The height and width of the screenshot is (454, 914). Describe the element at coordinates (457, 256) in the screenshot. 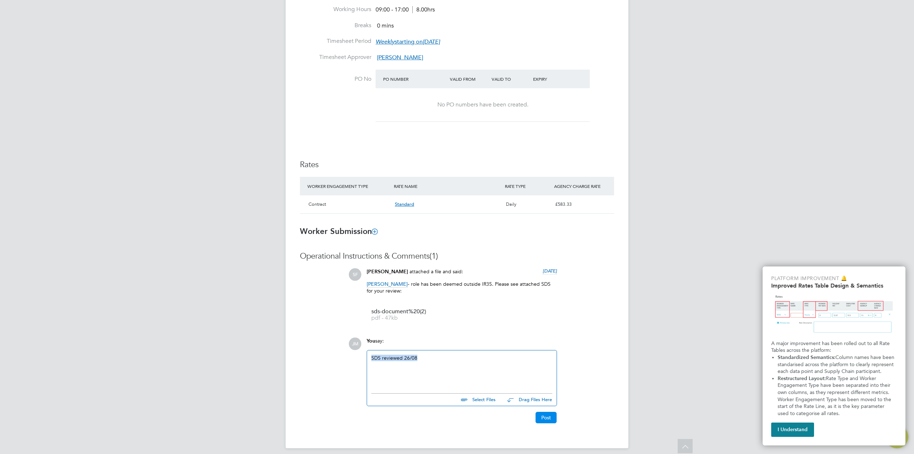

I see `h3: Operational Instructions & Comments` at that location.